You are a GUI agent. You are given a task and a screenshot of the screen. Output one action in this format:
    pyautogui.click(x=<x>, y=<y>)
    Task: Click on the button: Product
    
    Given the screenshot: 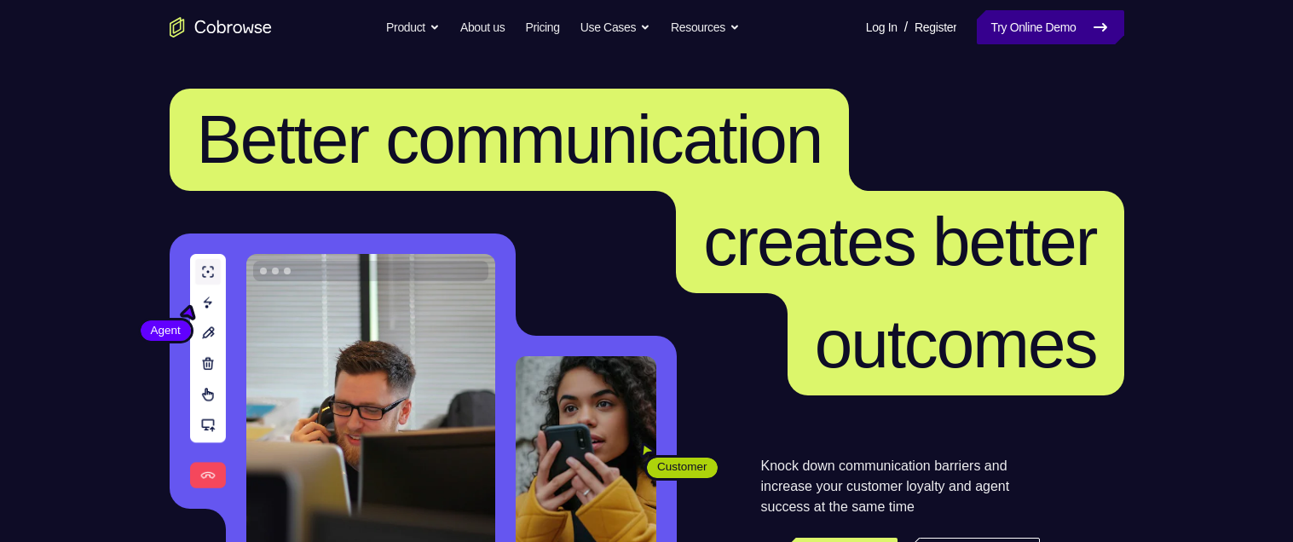 What is the action you would take?
    pyautogui.click(x=412, y=27)
    